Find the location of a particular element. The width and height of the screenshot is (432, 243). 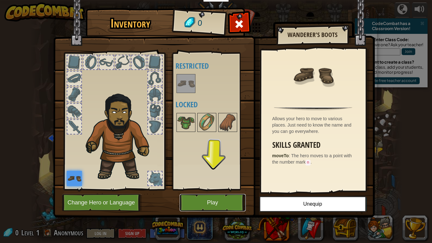

h2: Wanderer's Boots is located at coordinates (312, 35).